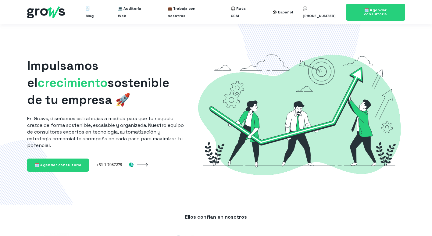 The height and width of the screenshot is (236, 432). What do you see at coordinates (417, 222) in the screenshot?
I see `div: Chat Widget` at bounding box center [417, 222].